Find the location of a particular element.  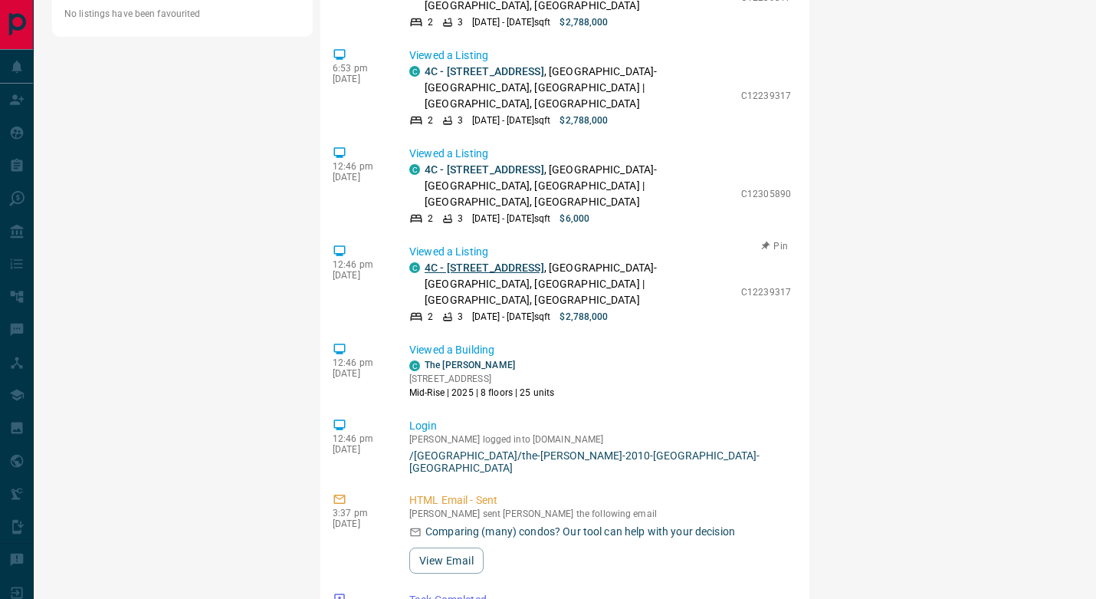

p: $6,000 is located at coordinates (574, 218).